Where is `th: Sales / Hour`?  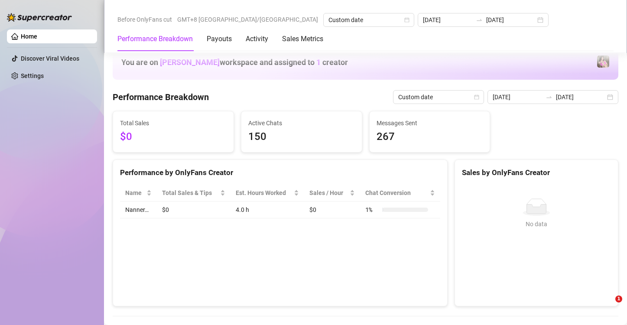
th: Sales / Hour is located at coordinates (332, 193).